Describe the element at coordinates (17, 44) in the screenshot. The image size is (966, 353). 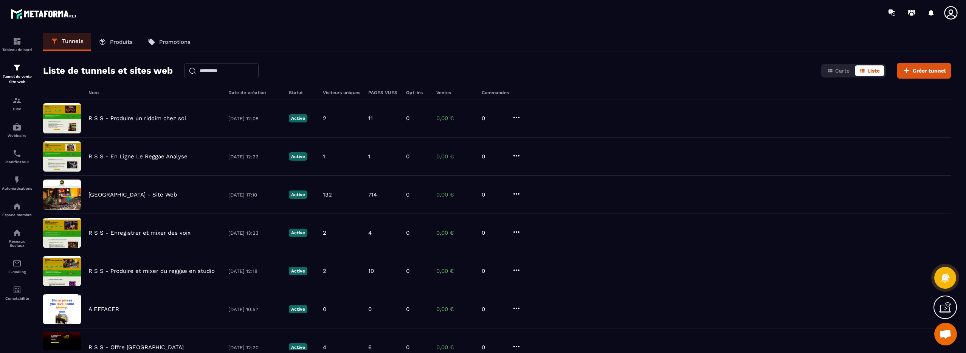
I see `a: formationformationTableau de bord` at that location.